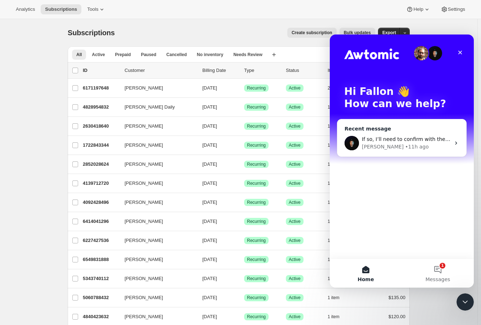  I want to click on p: 5060788432, so click(101, 298).